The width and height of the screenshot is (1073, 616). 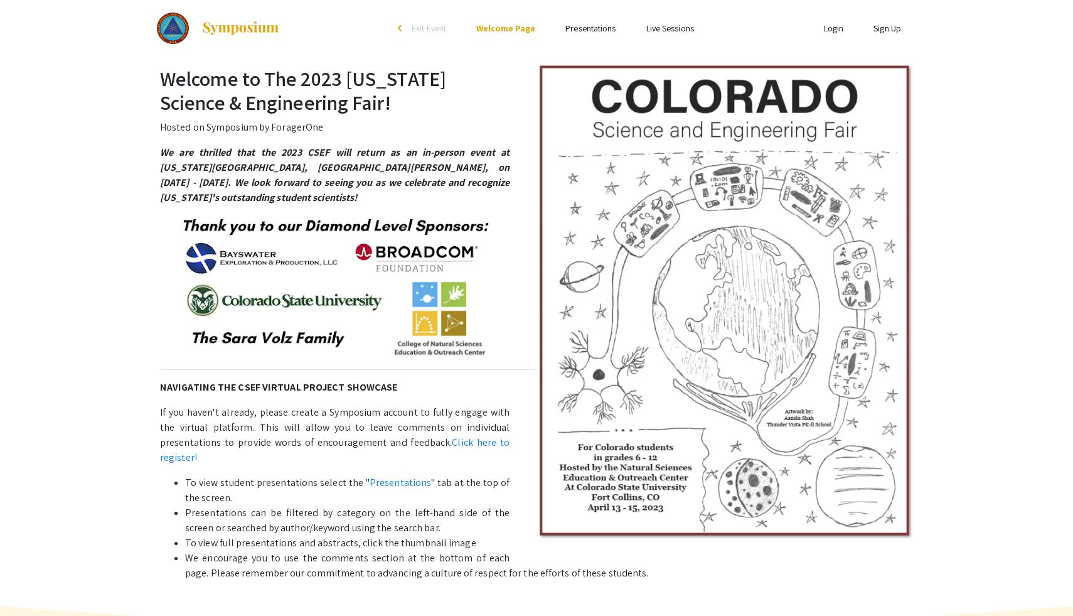 What do you see at coordinates (279, 387) in the screenshot?
I see `strong: NAVIGATING THE CSEF VIRTUAL PROJECT SHOWCASE` at bounding box center [279, 387].